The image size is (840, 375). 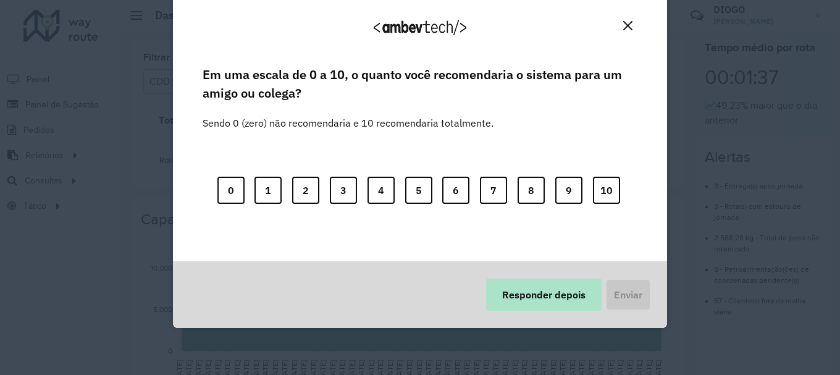 What do you see at coordinates (348, 115) in the screenshot?
I see `label: Sendo 0 (zero) não recomendaria e 10 recomendaria totalmente.` at bounding box center [348, 115].